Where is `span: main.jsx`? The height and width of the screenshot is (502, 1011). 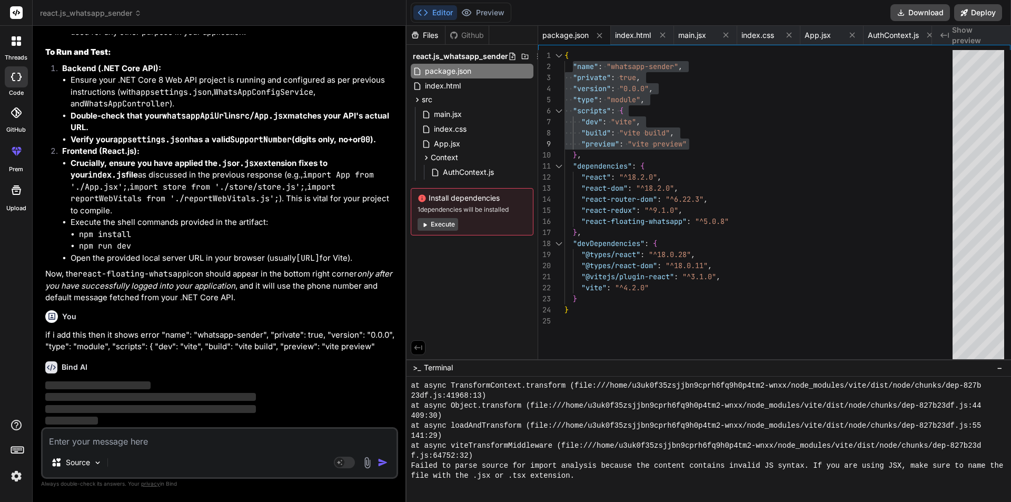 span: main.jsx is located at coordinates (692, 35).